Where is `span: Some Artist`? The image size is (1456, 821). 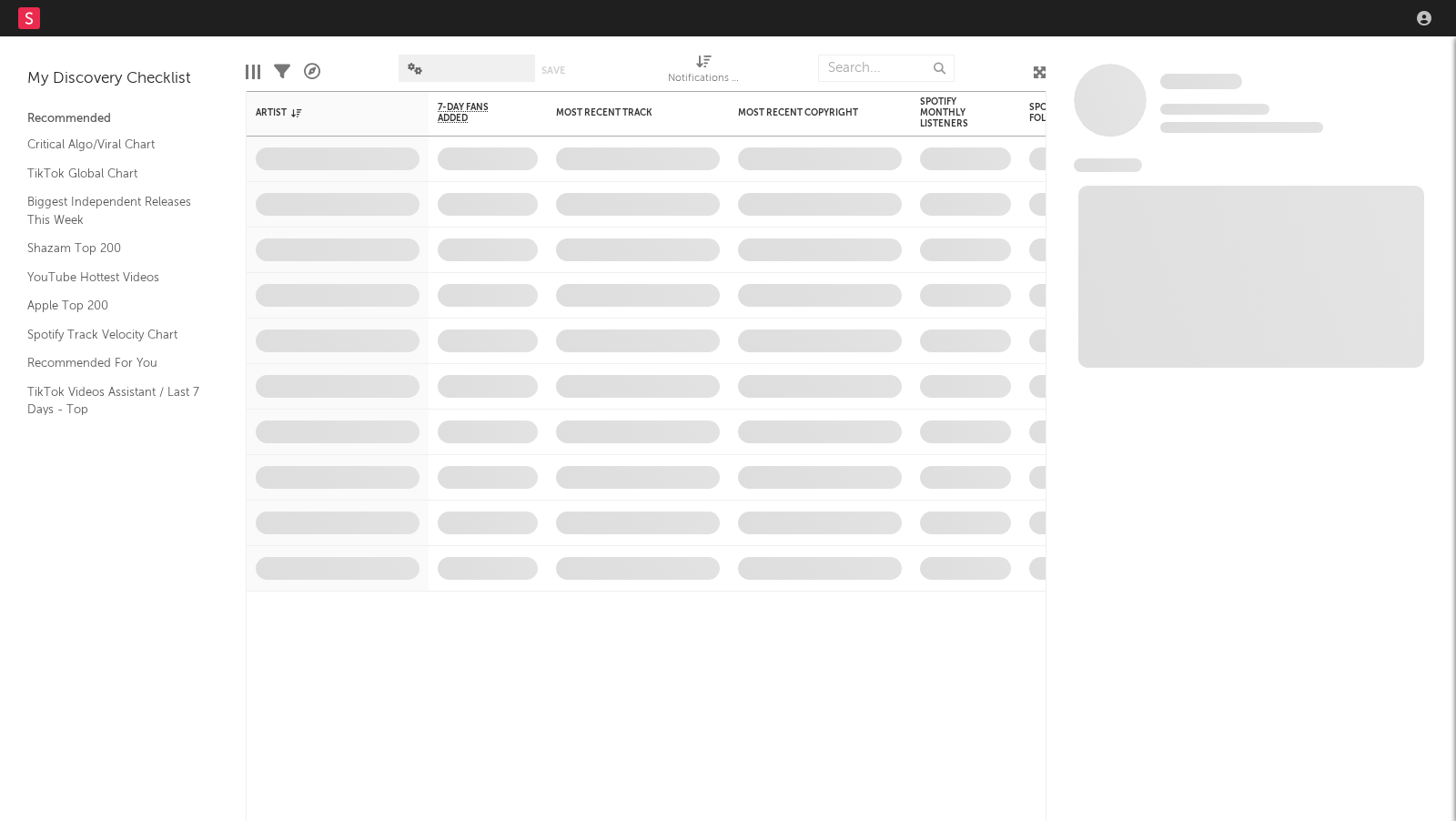 span: Some Artist is located at coordinates (1201, 81).